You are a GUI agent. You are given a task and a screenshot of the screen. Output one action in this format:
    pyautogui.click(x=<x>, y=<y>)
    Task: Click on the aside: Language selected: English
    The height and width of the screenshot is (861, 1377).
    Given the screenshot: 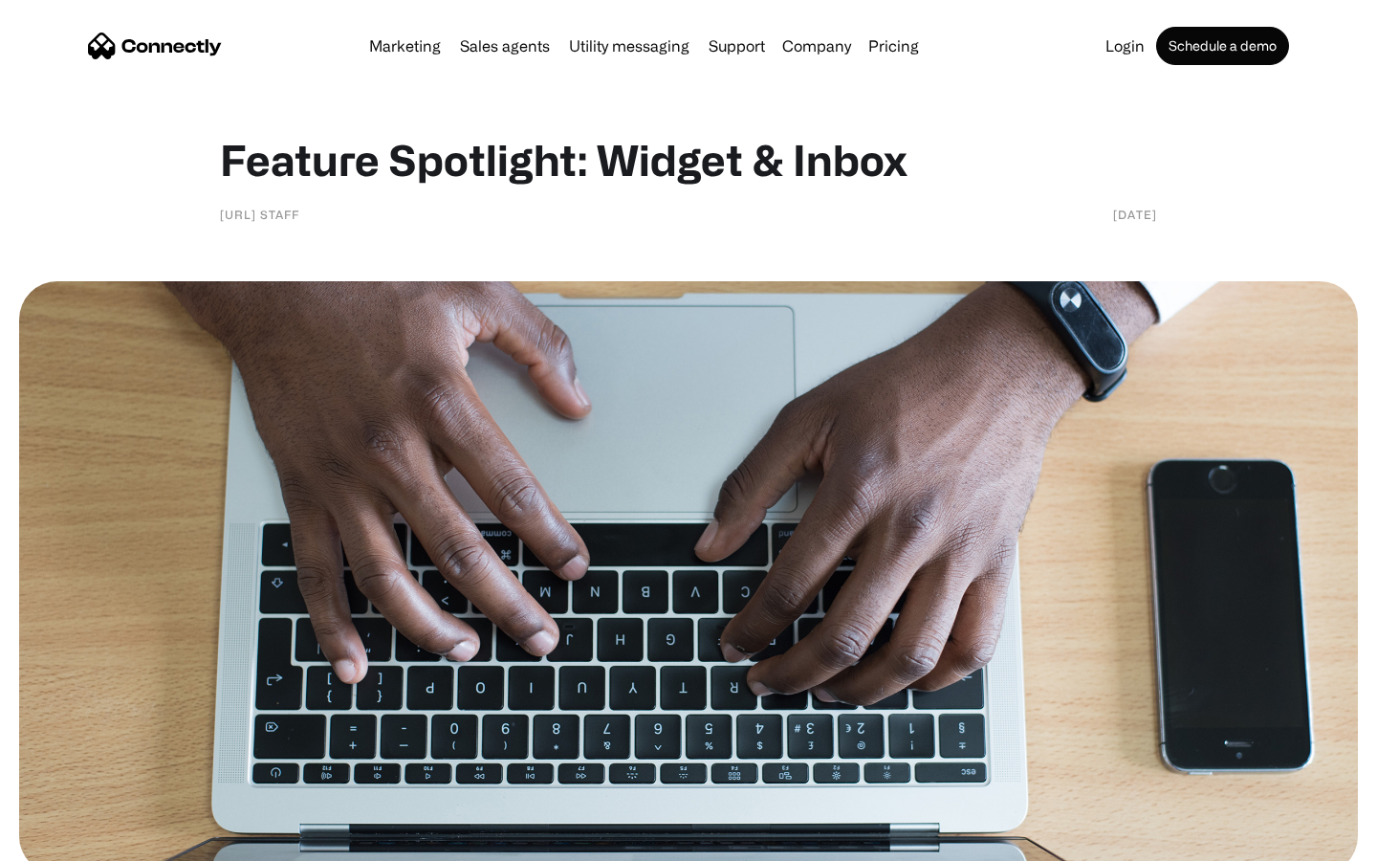 What is the action you would take?
    pyautogui.click(x=67, y=841)
    